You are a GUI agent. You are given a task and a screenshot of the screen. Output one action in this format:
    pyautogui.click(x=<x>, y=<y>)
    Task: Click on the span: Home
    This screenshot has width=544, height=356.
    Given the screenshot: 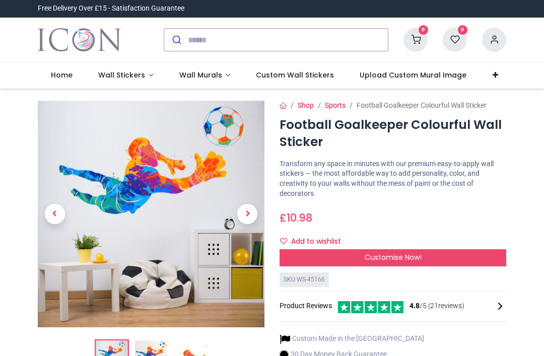 What is the action you would take?
    pyautogui.click(x=61, y=75)
    